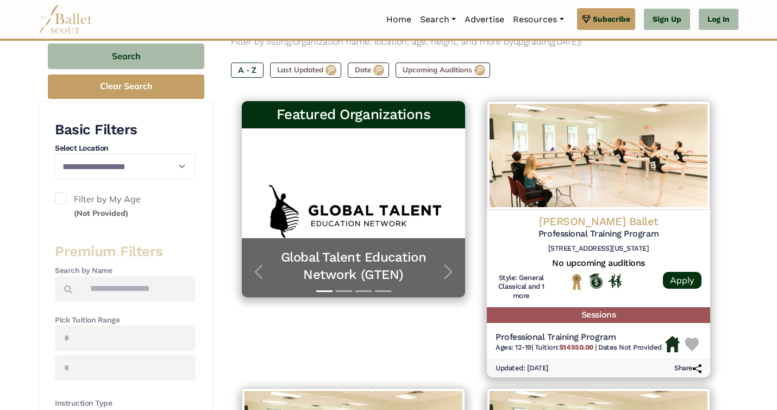  I want to click on a: Resources, so click(538, 20).